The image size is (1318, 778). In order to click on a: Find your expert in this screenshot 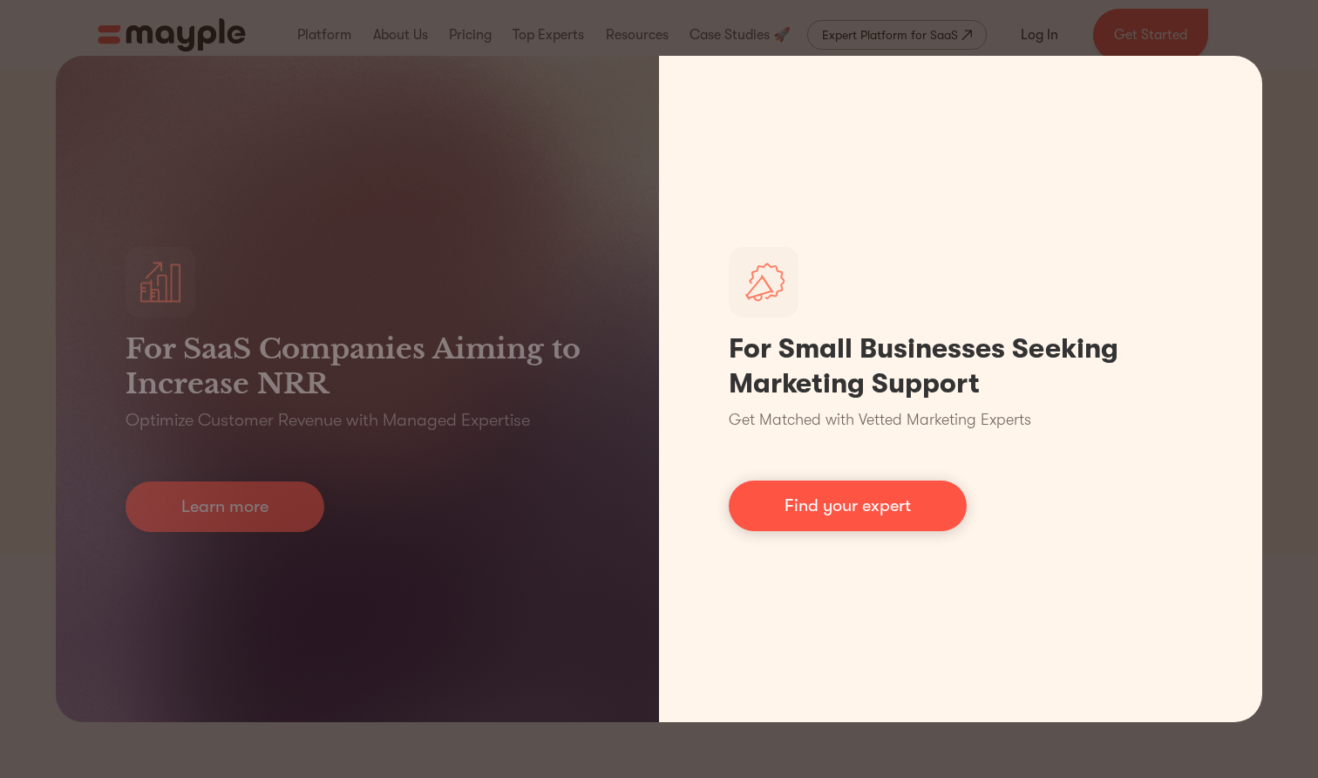, I will do `click(848, 506)`.